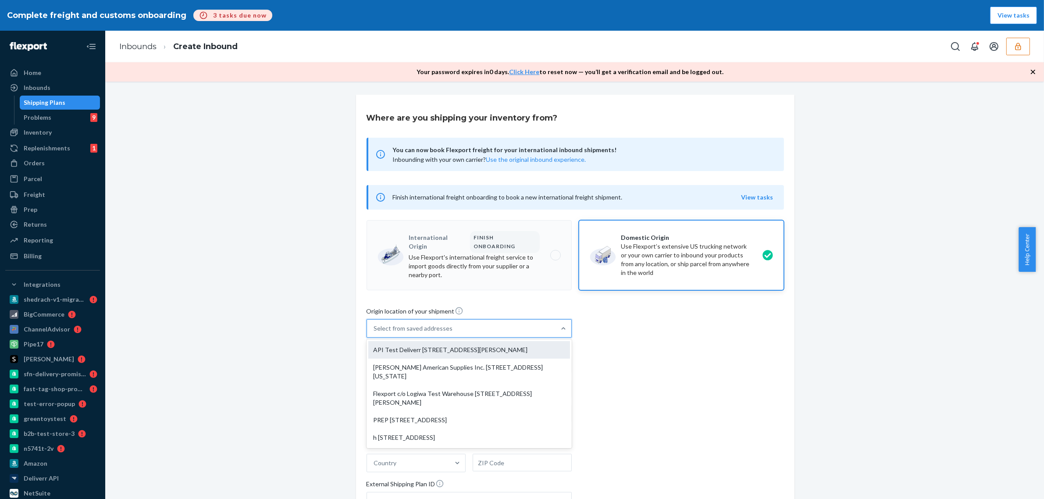 Image resolution: width=1044 pixels, height=499 pixels. What do you see at coordinates (522, 463) in the screenshot?
I see `input: ZIP Code` at bounding box center [522, 463].